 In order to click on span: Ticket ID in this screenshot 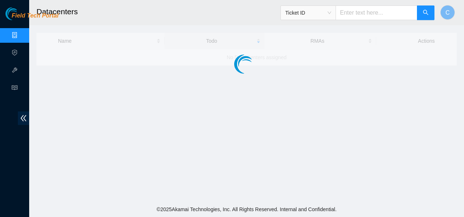, I will do `click(308, 13)`.